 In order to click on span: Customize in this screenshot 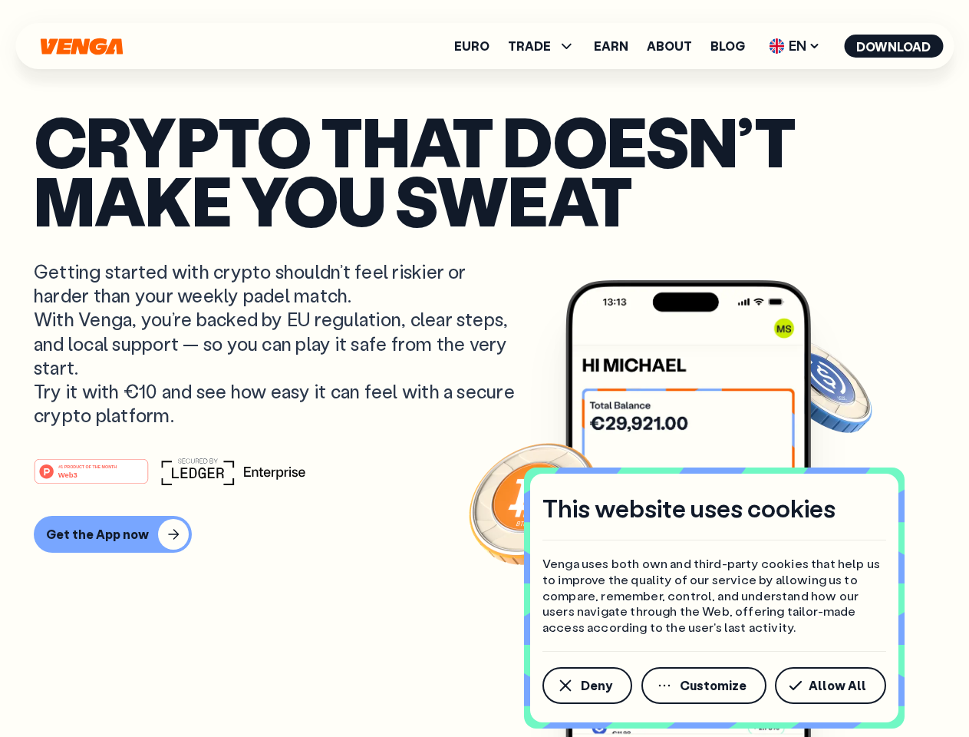, I will do `click(713, 685)`.